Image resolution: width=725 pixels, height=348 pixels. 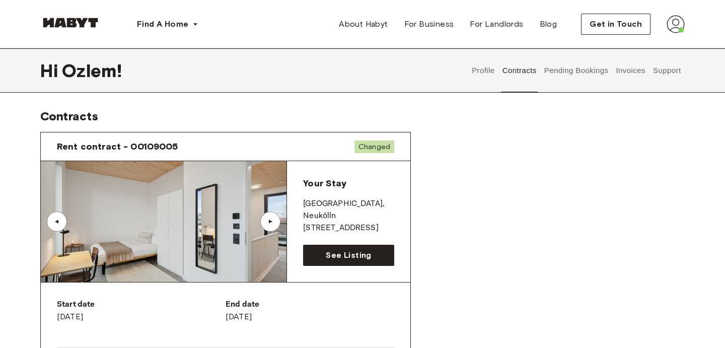 I want to click on span: For Landlords, so click(x=496, y=24).